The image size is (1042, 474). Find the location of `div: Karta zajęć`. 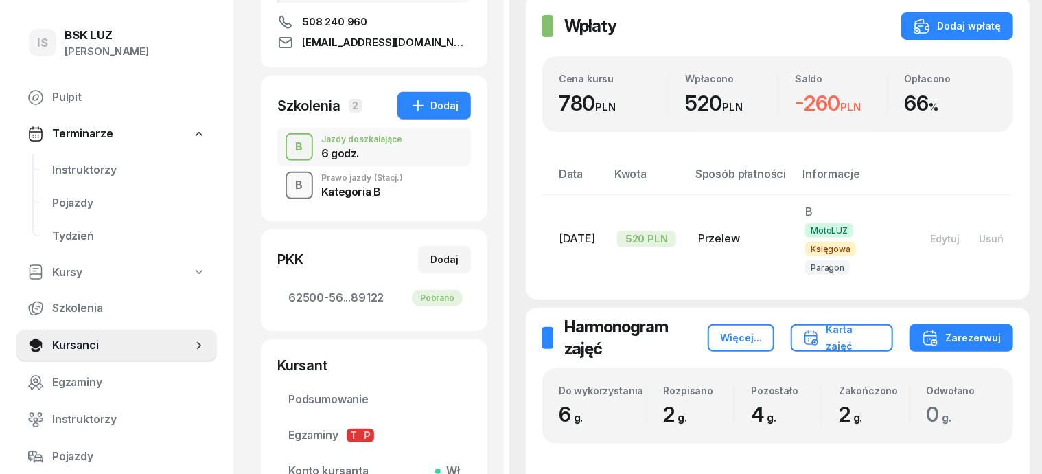

div: Karta zajęć is located at coordinates (842, 338).